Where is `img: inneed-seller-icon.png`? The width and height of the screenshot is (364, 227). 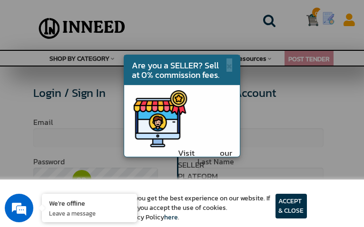
img: inneed-seller-icon.png is located at coordinates (160, 119).